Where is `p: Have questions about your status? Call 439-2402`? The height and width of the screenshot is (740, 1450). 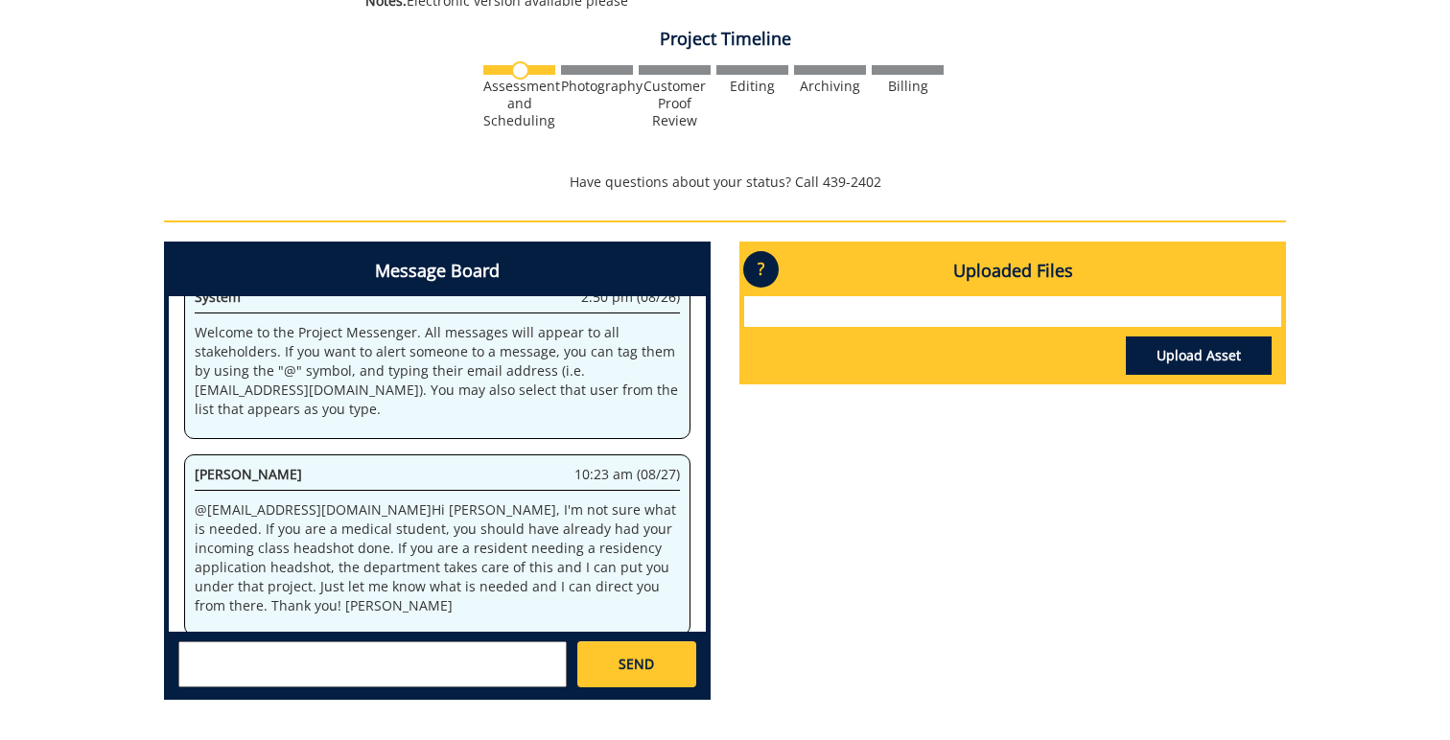
p: Have questions about your status? Call 439-2402 is located at coordinates (725, 182).